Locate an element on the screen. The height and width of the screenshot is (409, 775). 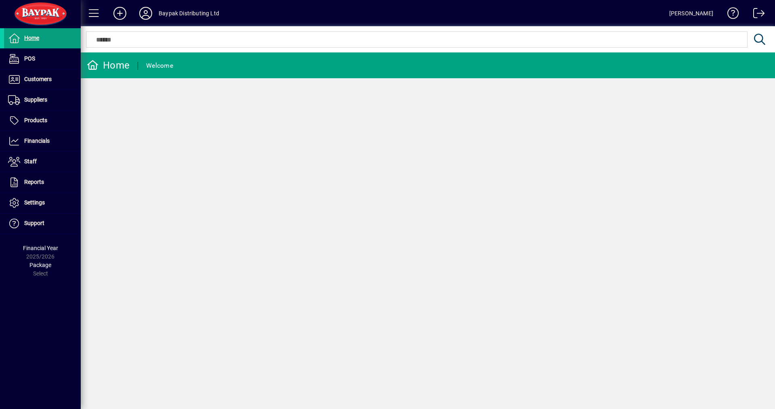
span: Support is located at coordinates (34, 223).